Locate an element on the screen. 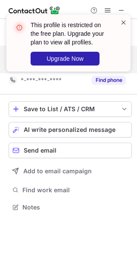 The height and width of the screenshot is (275, 137). button: Send email is located at coordinates (70, 150).